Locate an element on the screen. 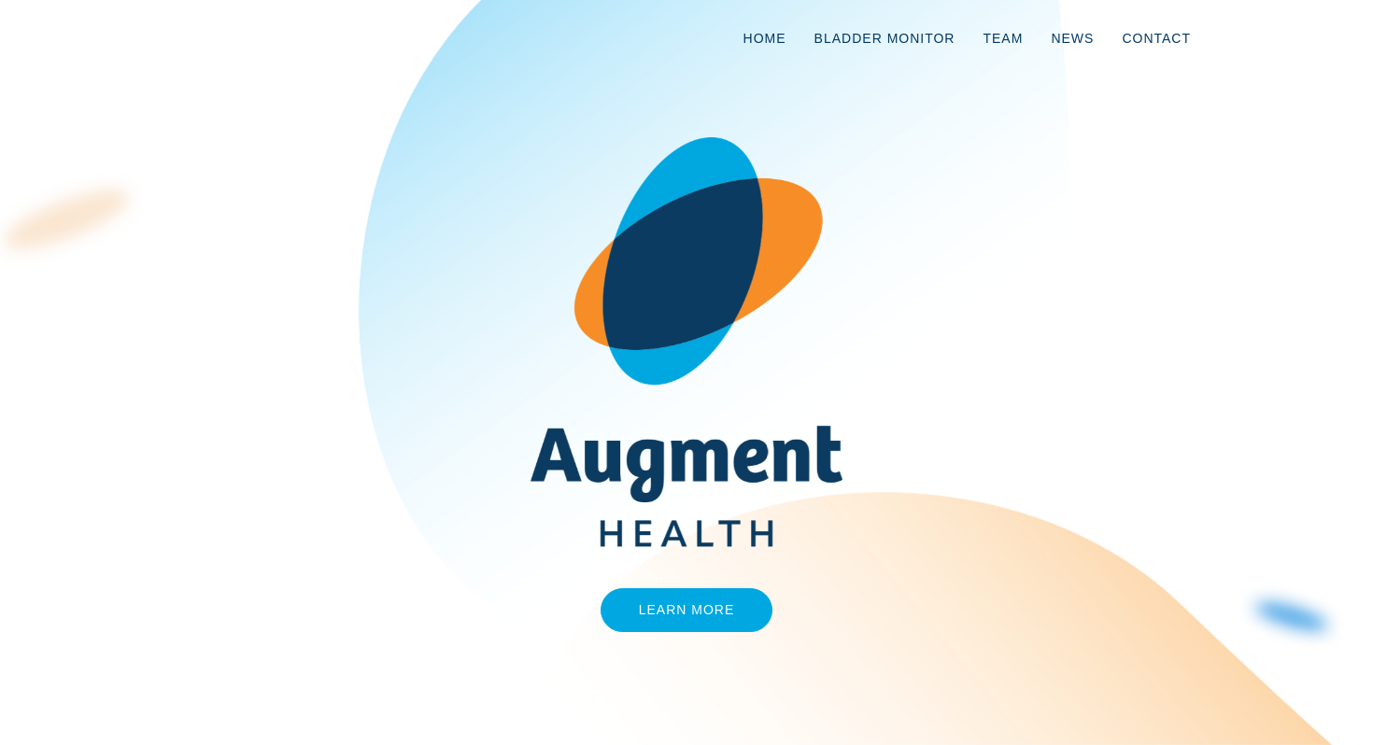 Image resolution: width=1373 pixels, height=745 pixels. a: Bladder Monitor is located at coordinates (884, 38).